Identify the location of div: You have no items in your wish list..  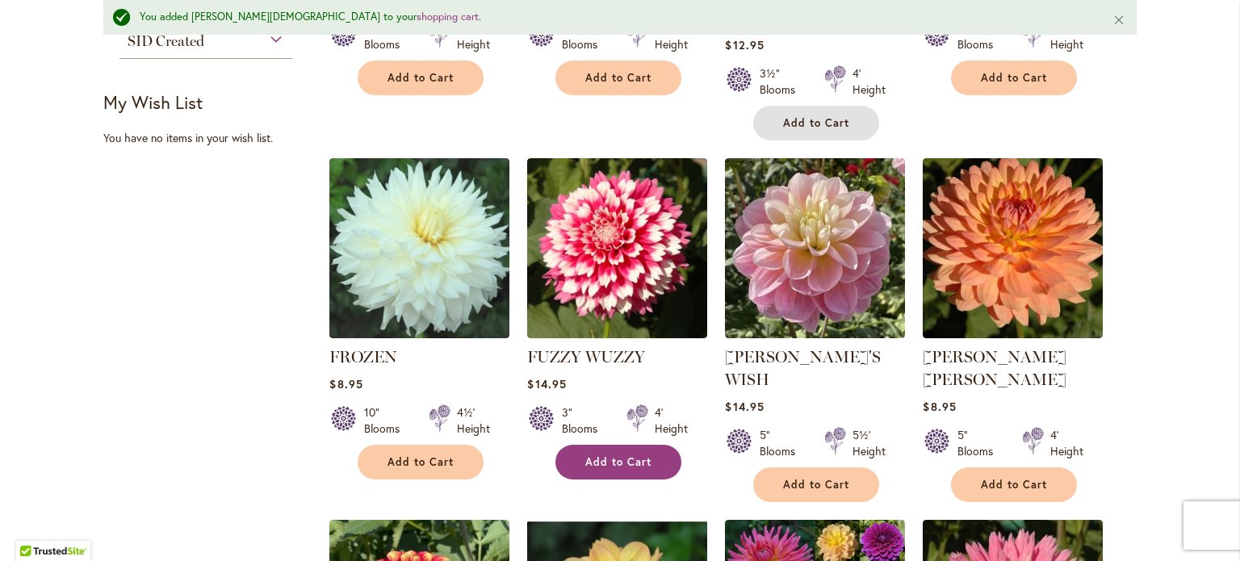
(211, 138).